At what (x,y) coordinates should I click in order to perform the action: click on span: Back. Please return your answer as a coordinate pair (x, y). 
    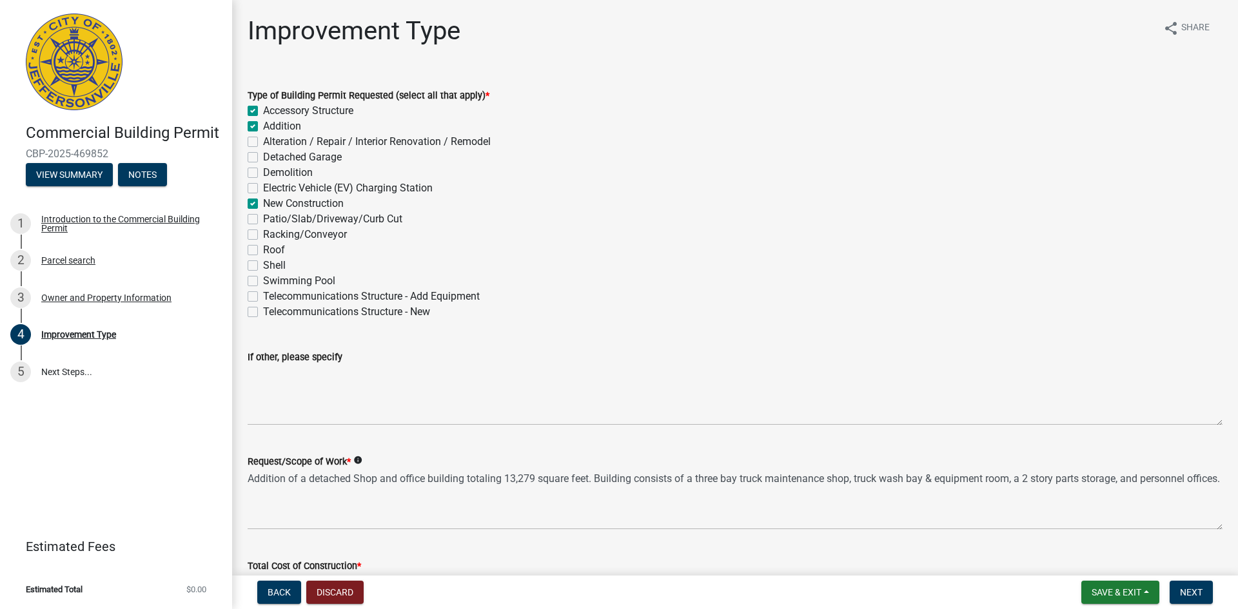
    Looking at the image, I should click on (279, 592).